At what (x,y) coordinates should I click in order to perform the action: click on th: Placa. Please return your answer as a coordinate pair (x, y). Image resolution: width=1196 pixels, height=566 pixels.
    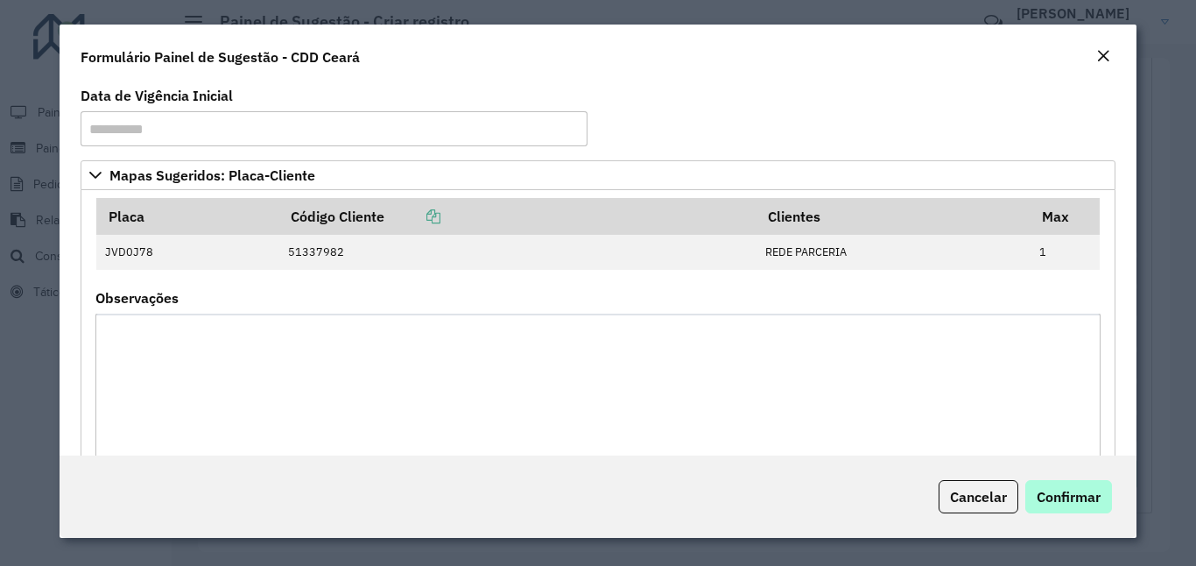
    Looking at the image, I should click on (187, 216).